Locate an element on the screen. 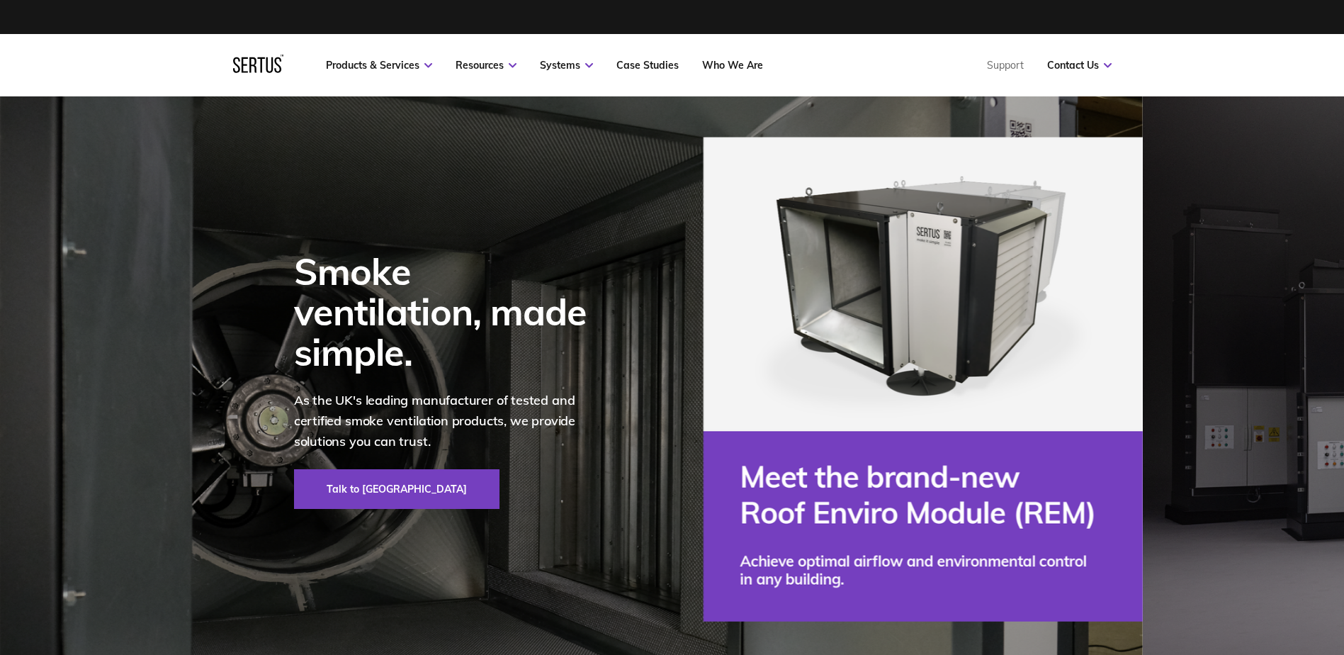 This screenshot has height=655, width=1344. a: Systems is located at coordinates (566, 65).